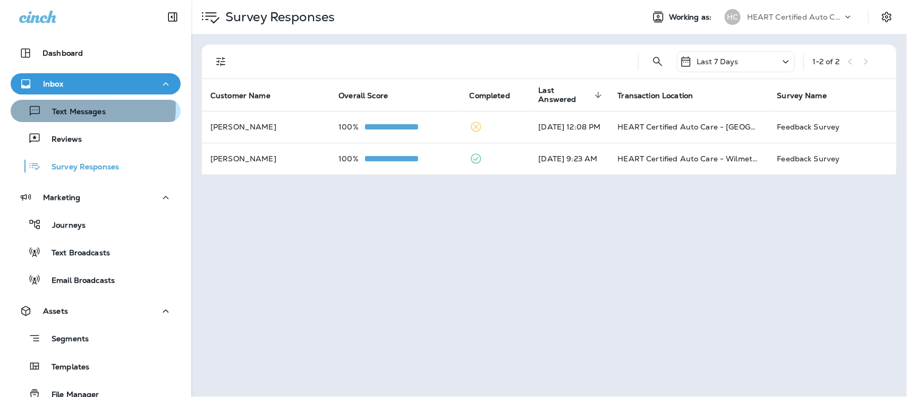  Describe the element at coordinates (96, 111) in the screenshot. I see `button: Text Messages` at that location.